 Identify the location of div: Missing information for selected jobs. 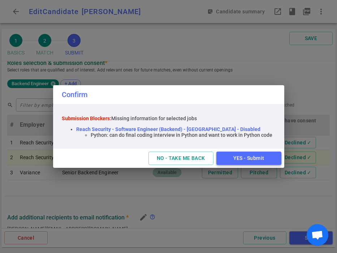
(167, 118).